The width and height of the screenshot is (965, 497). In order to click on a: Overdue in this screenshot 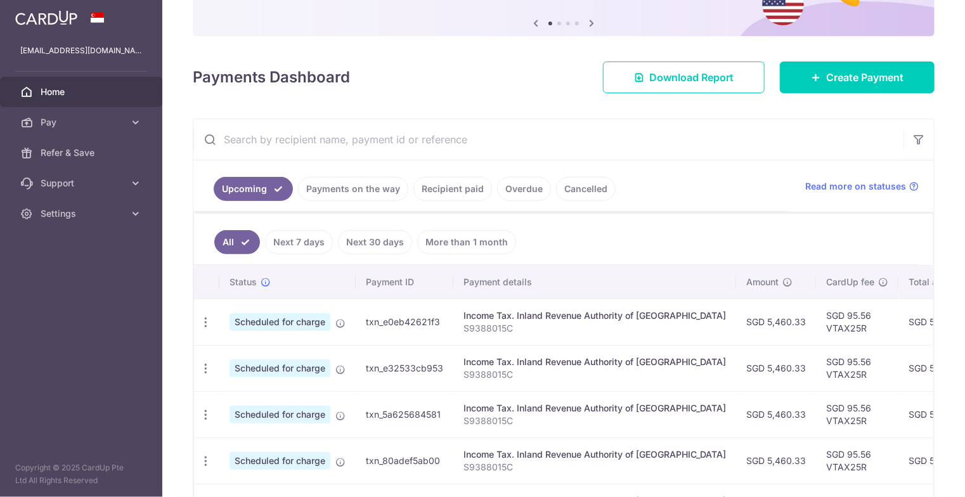, I will do `click(524, 189)`.